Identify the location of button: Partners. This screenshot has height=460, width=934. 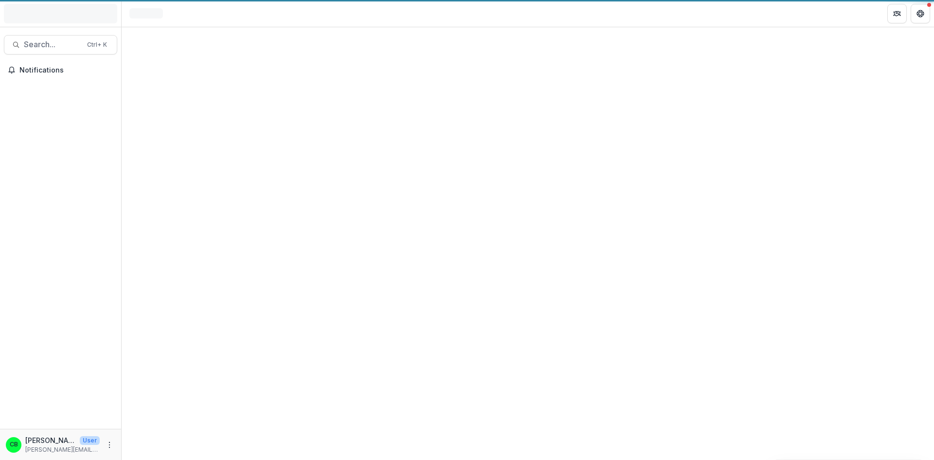
(897, 14).